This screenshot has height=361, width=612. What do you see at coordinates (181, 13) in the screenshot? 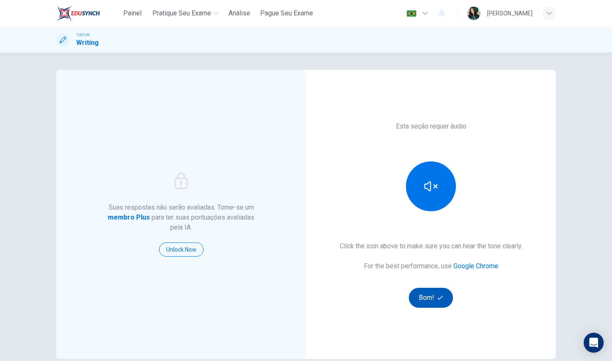
I see `span: Pratique seu exame` at bounding box center [181, 13].